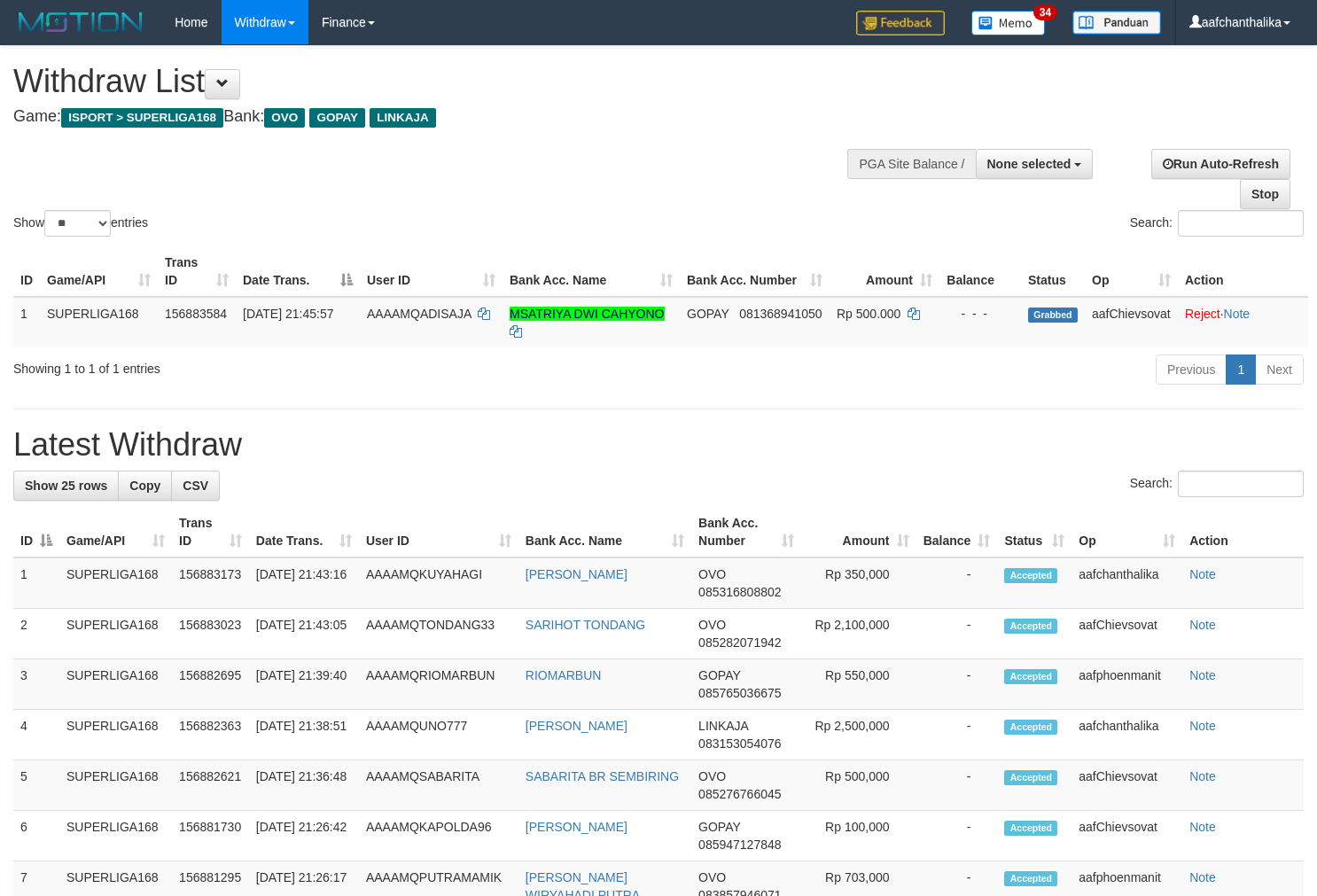 The width and height of the screenshot is (1317, 896). Describe the element at coordinates (1241, 370) in the screenshot. I see `a: 1` at that location.